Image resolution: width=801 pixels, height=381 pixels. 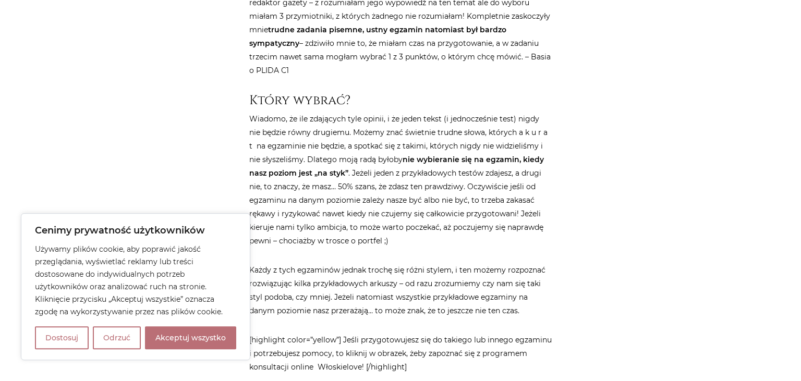 I want to click on p: Cenimy prywatność użytkowników, so click(x=136, y=231).